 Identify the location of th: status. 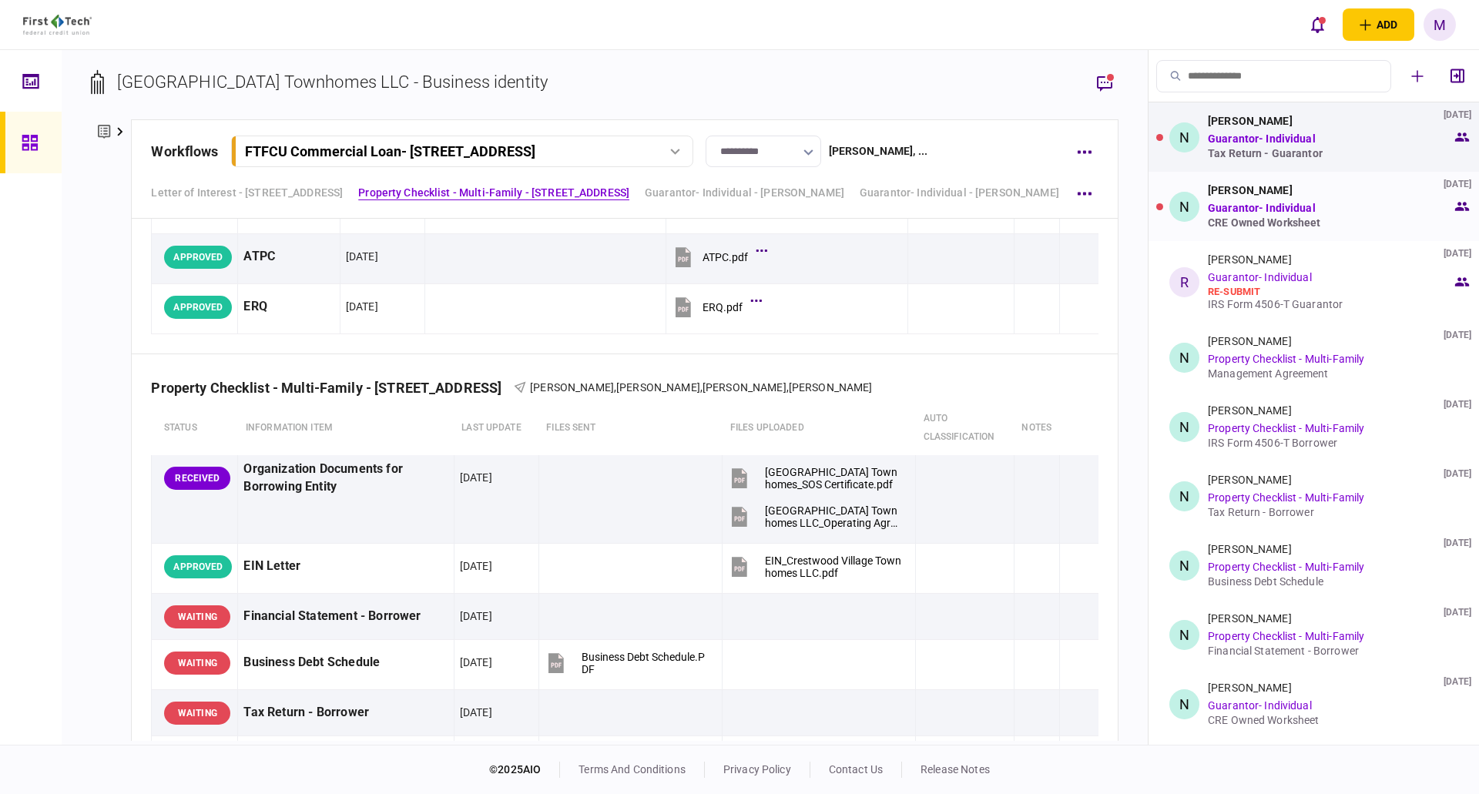
(195, 428).